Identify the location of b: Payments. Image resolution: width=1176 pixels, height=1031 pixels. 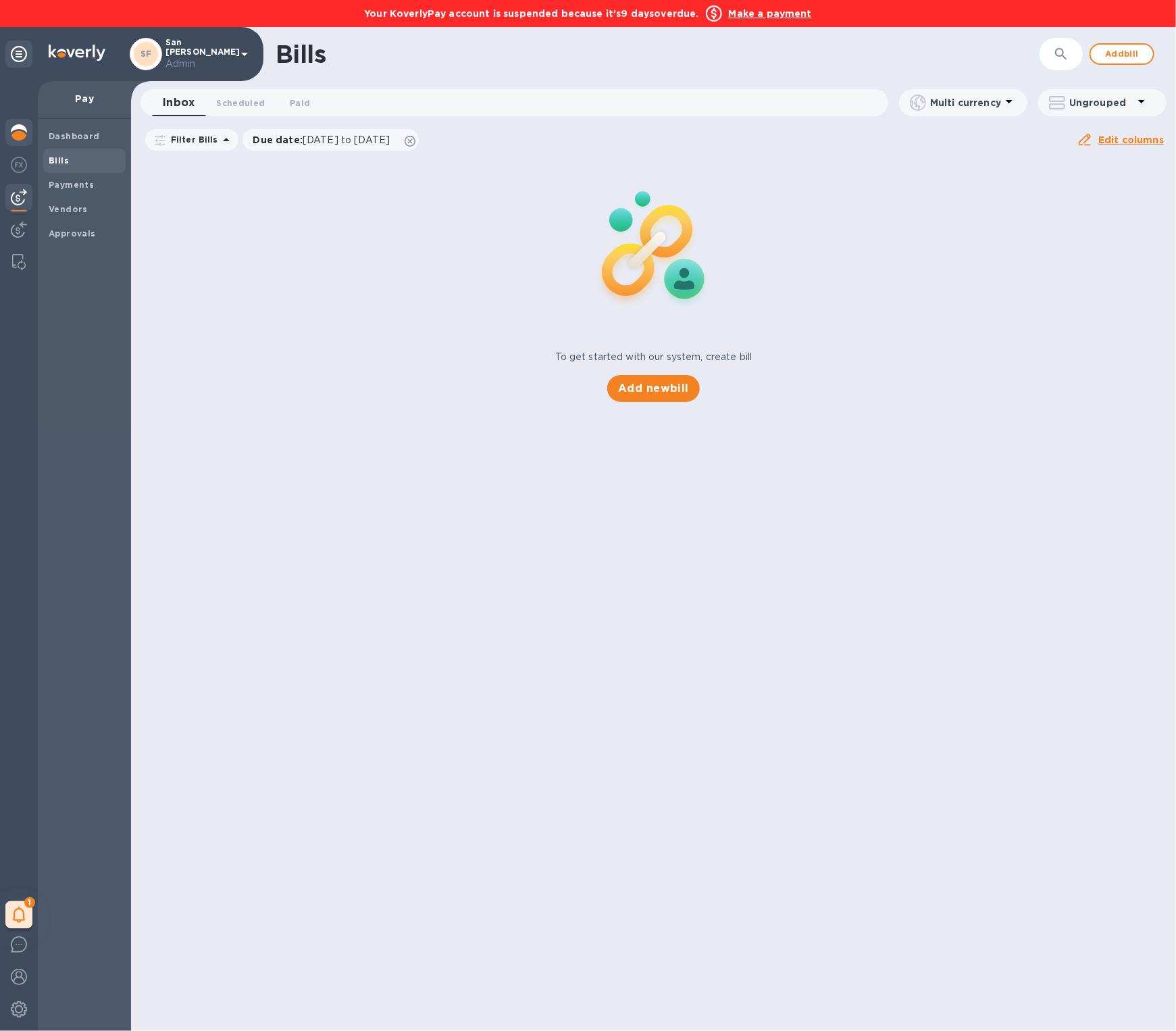
(71, 184).